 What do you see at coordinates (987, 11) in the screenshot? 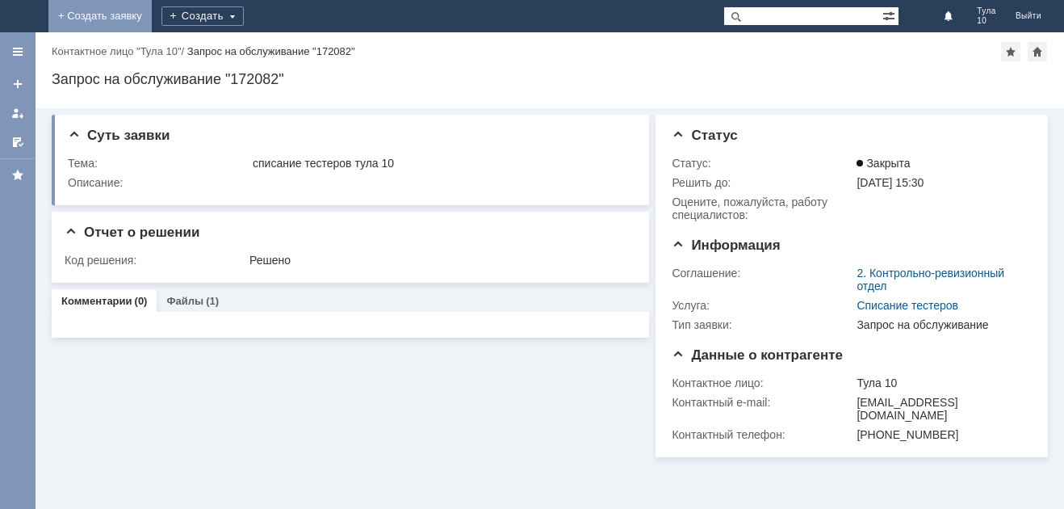
I see `span: Тула` at bounding box center [987, 11].